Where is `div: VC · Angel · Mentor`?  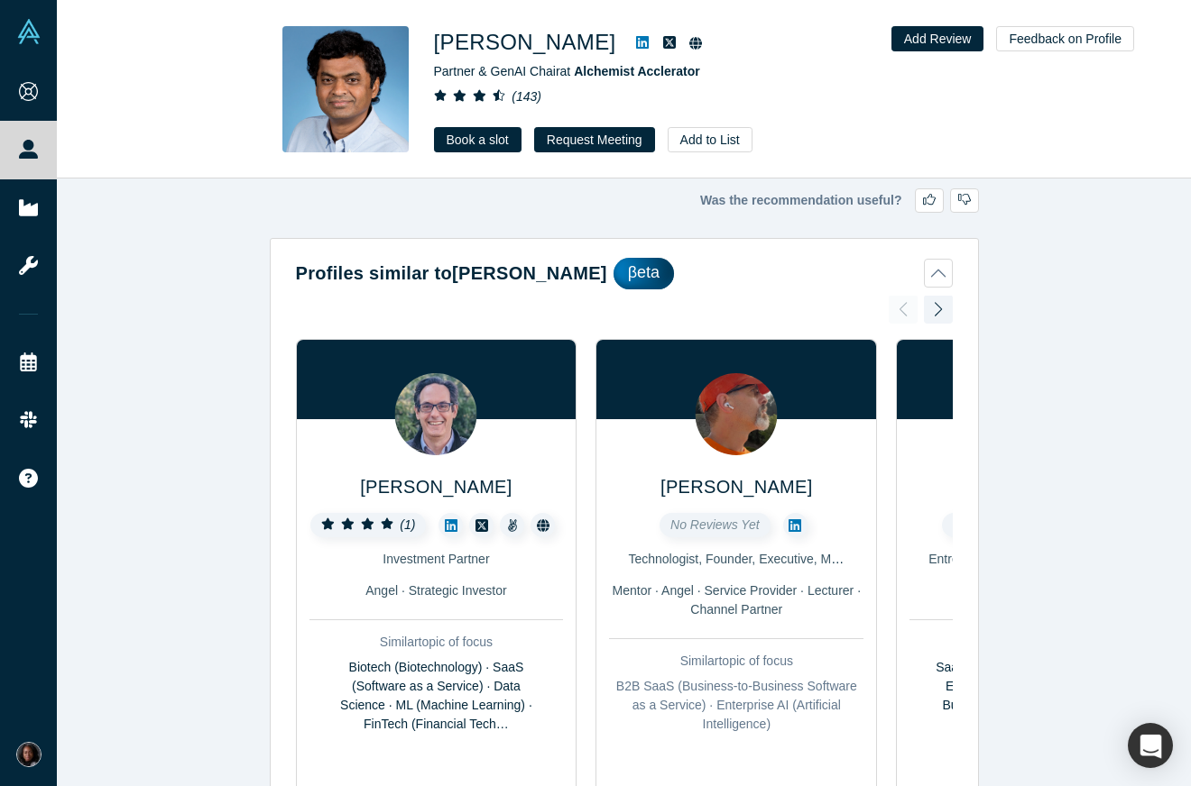
div: VC · Angel · Mentor is located at coordinates (1036, 591).